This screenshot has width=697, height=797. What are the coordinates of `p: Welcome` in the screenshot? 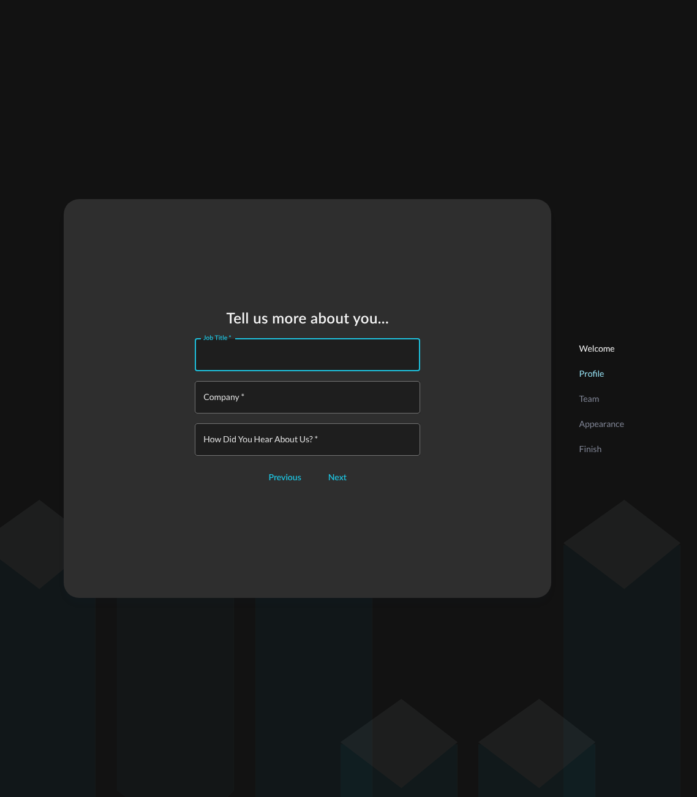 It's located at (601, 348).